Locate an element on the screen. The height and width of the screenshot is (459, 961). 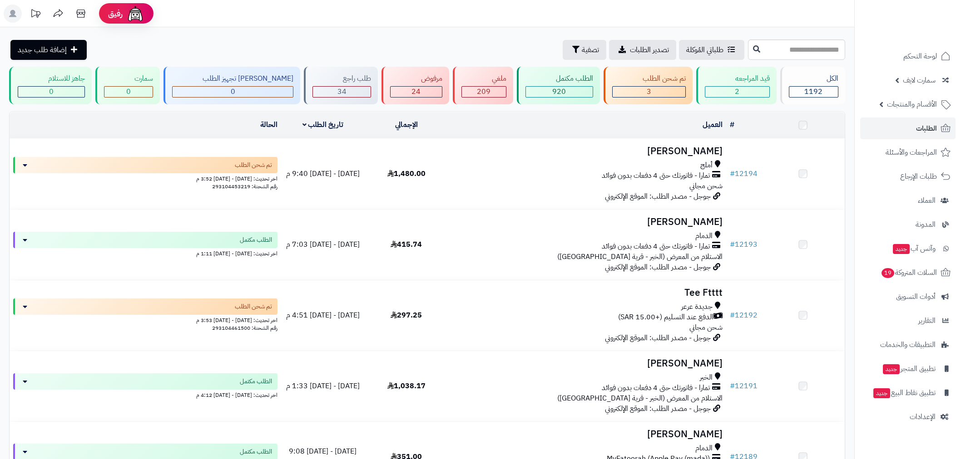
span: وآتس آب is located at coordinates (913, 249).